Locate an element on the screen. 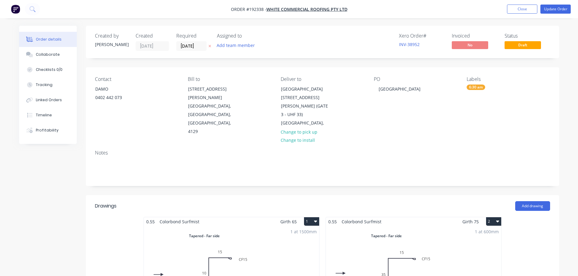 The height and width of the screenshot is (276, 578). div: DAMO0402 442 073 is located at coordinates (120, 94).